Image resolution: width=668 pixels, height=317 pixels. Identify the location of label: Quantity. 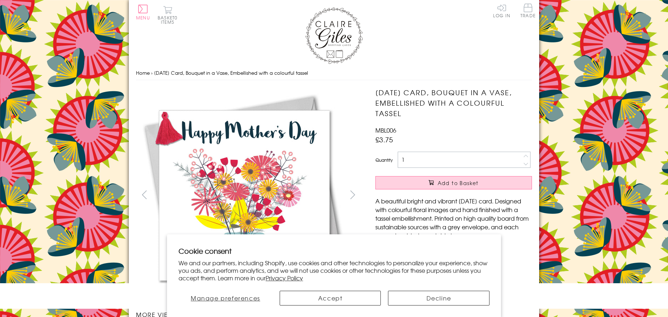
(384, 160).